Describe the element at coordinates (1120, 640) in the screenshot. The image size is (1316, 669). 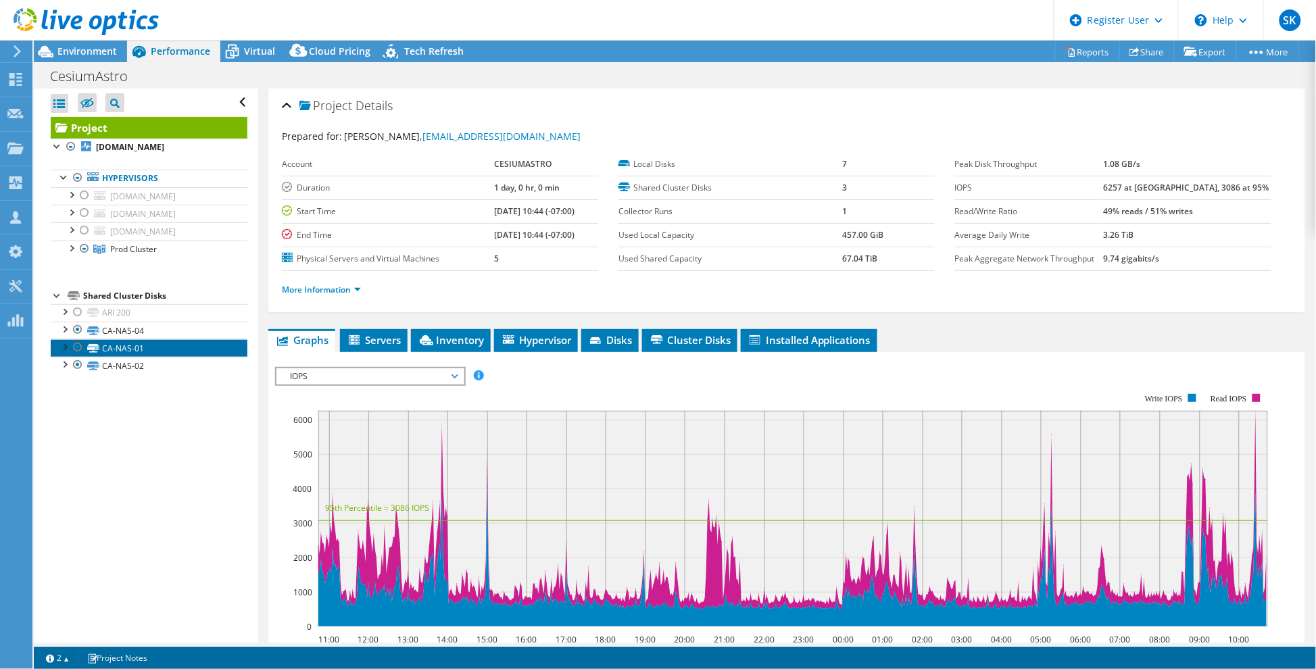
I see `text: 07:00` at that location.